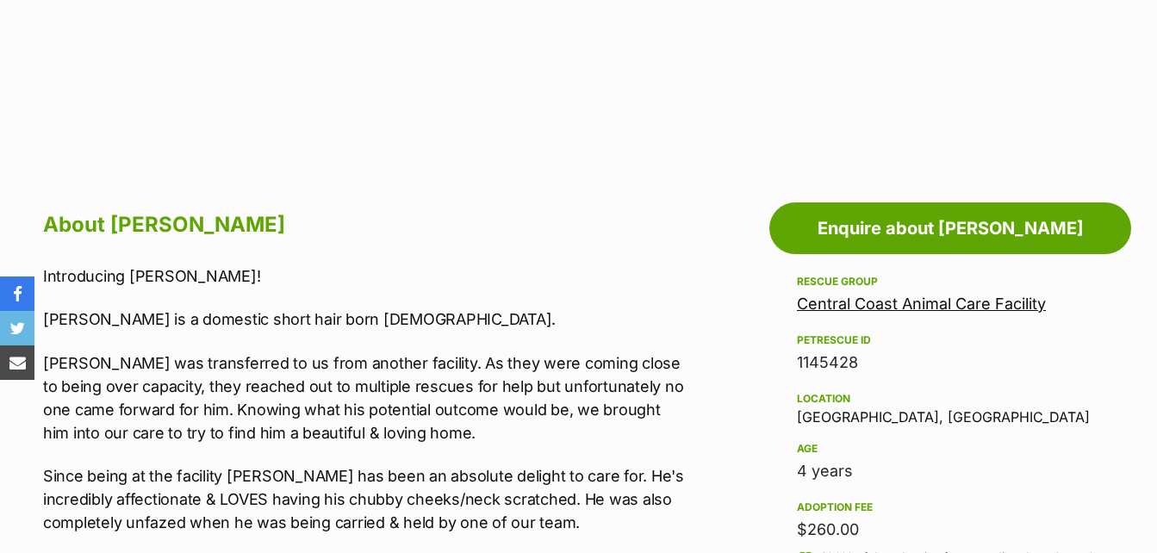 The height and width of the screenshot is (553, 1157). What do you see at coordinates (950, 363) in the screenshot?
I see `div: 1145428` at bounding box center [950, 363].